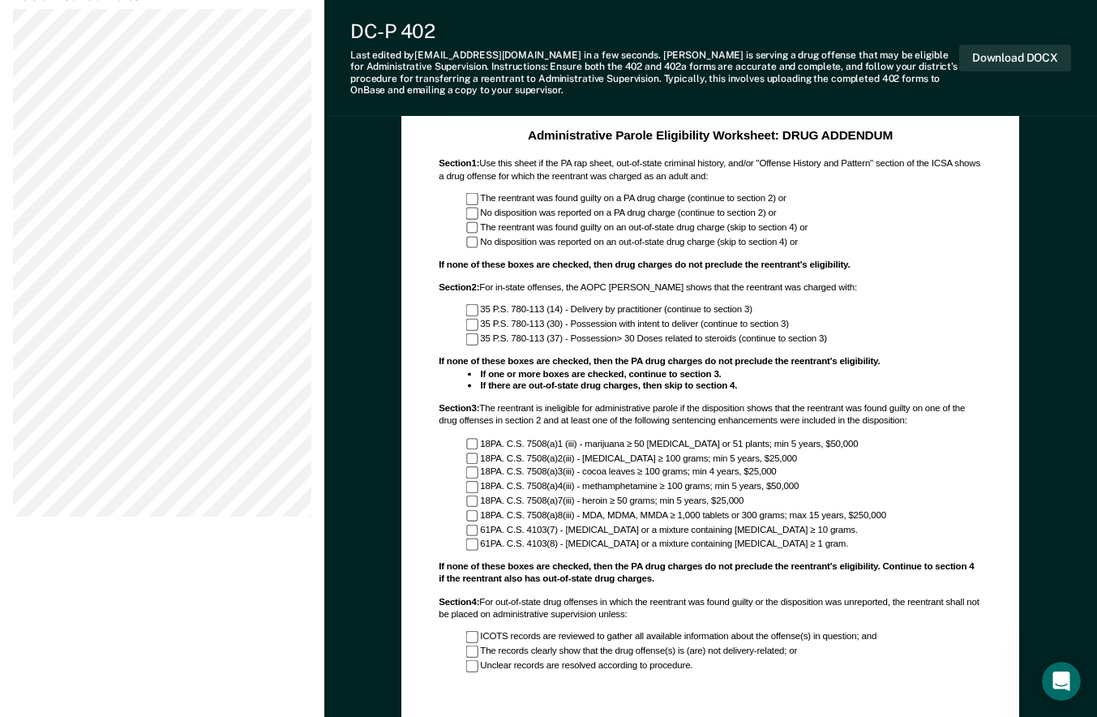 The width and height of the screenshot is (1097, 717). I want to click on div: DC-P 402, so click(655, 31).